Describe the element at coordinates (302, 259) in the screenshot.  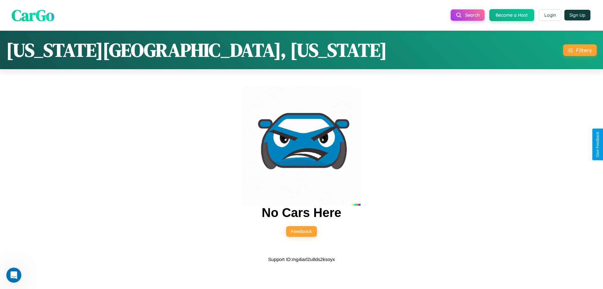
I see `p: Support ID: mg4iarl2u8ds2ksoyx` at that location.